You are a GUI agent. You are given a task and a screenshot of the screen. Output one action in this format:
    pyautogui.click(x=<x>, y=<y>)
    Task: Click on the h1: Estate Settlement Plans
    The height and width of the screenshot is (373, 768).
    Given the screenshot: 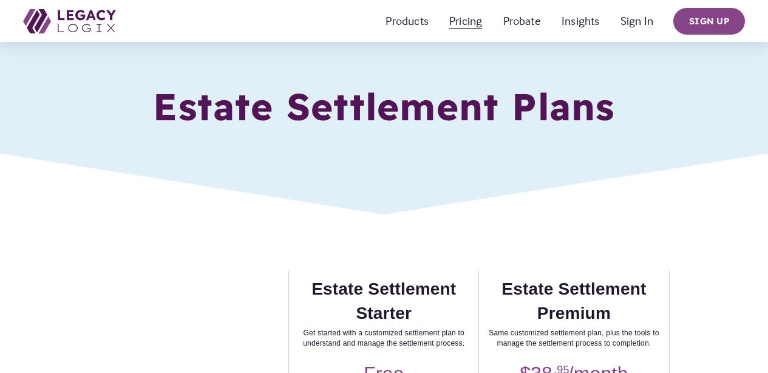 What is the action you would take?
    pyautogui.click(x=383, y=106)
    